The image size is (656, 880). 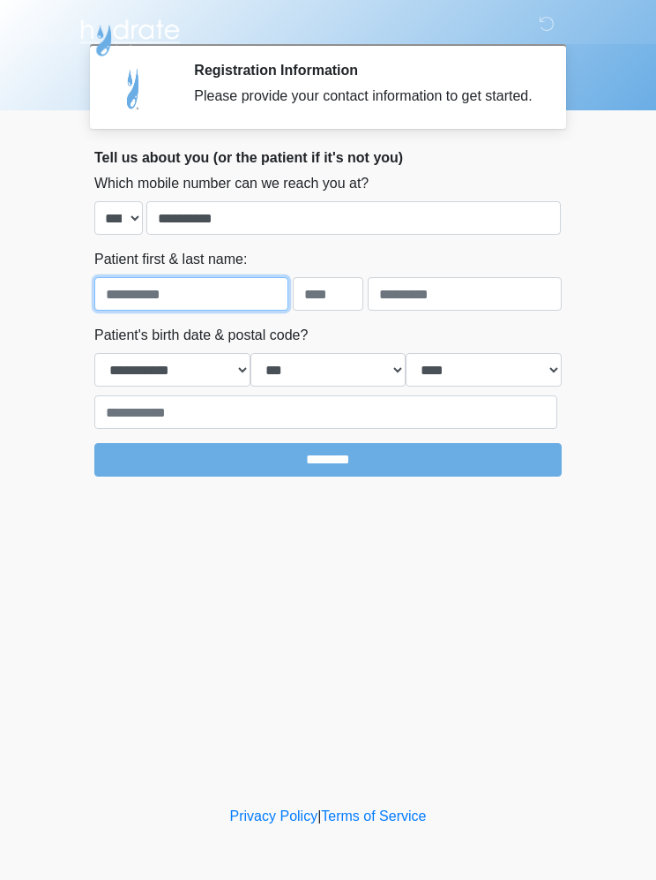 What do you see at coordinates (134, 88) in the screenshot?
I see `img: Agent Avatar` at bounding box center [134, 88].